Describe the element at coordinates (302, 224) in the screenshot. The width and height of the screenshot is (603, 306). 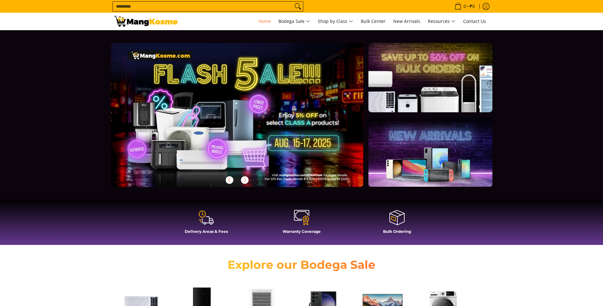
I see `a: Warranty Coverage` at that location.